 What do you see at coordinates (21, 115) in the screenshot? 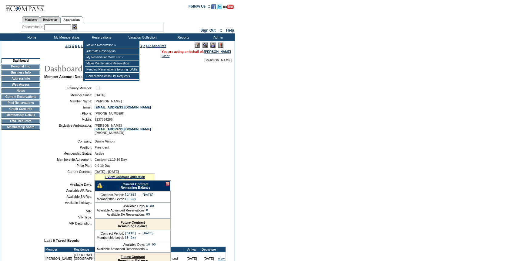
I see `td: Membership Details` at bounding box center [21, 115].